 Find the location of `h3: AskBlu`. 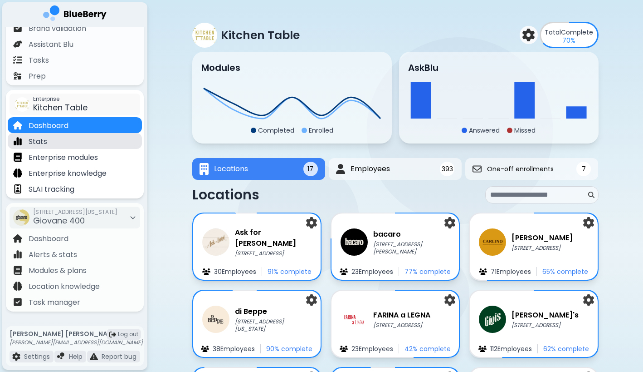

h3: AskBlu is located at coordinates (423, 68).